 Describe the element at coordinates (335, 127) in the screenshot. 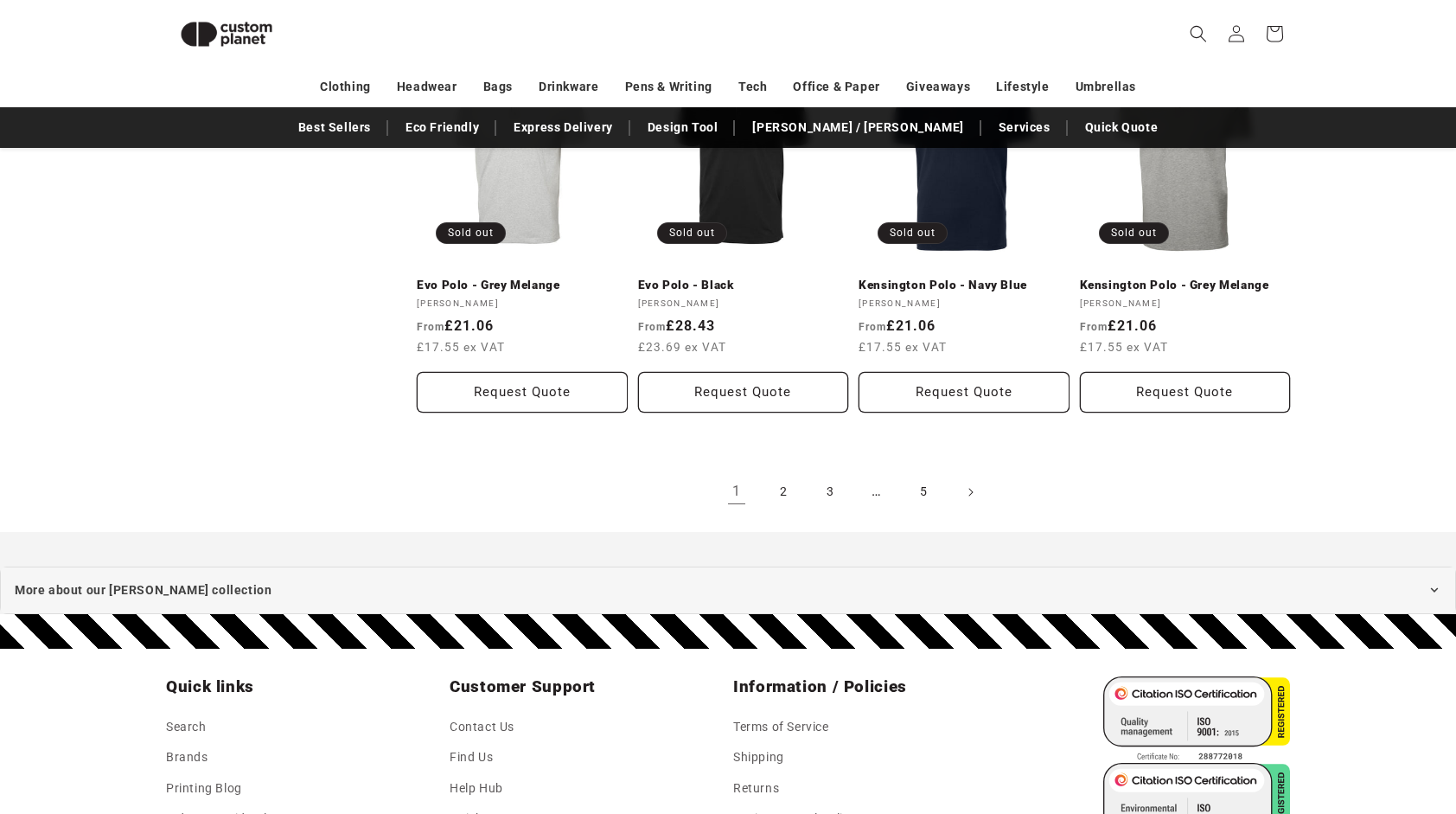

I see `a: Best Sellers` at that location.